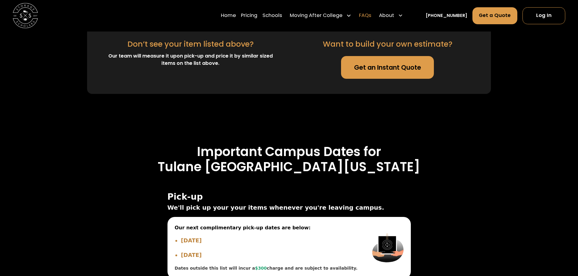 The height and width of the screenshot is (276, 578). Describe the element at coordinates (191, 60) in the screenshot. I see `div: Our team will measure it upon pick-up and price it by similar sized items on the list above.` at that location.